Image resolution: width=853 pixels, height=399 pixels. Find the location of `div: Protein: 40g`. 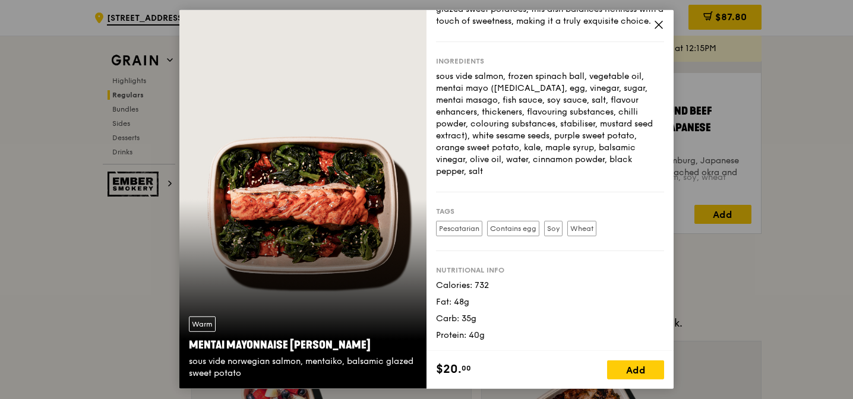

div: Protein: 40g is located at coordinates (550, 335).